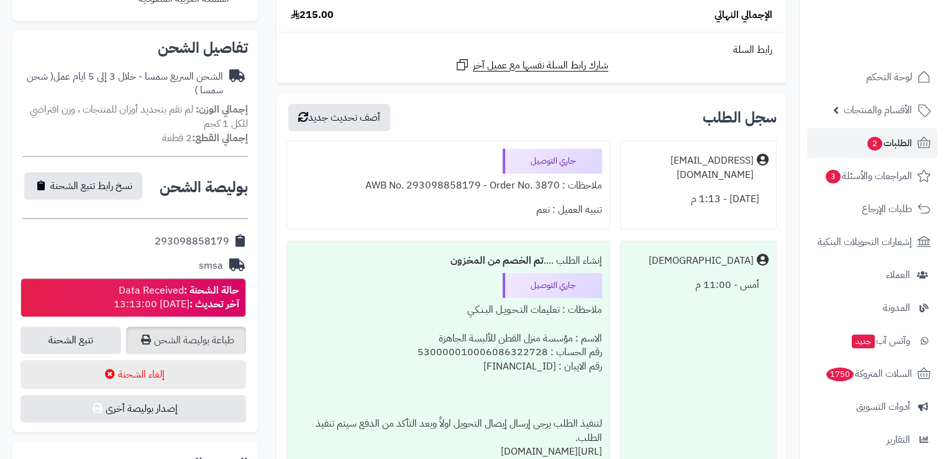  What do you see at coordinates (122, 84) in the screenshot?
I see `div: الشحن السريع سمسا - خلال 3 إلى 5 ايام عمل` at bounding box center [122, 84].